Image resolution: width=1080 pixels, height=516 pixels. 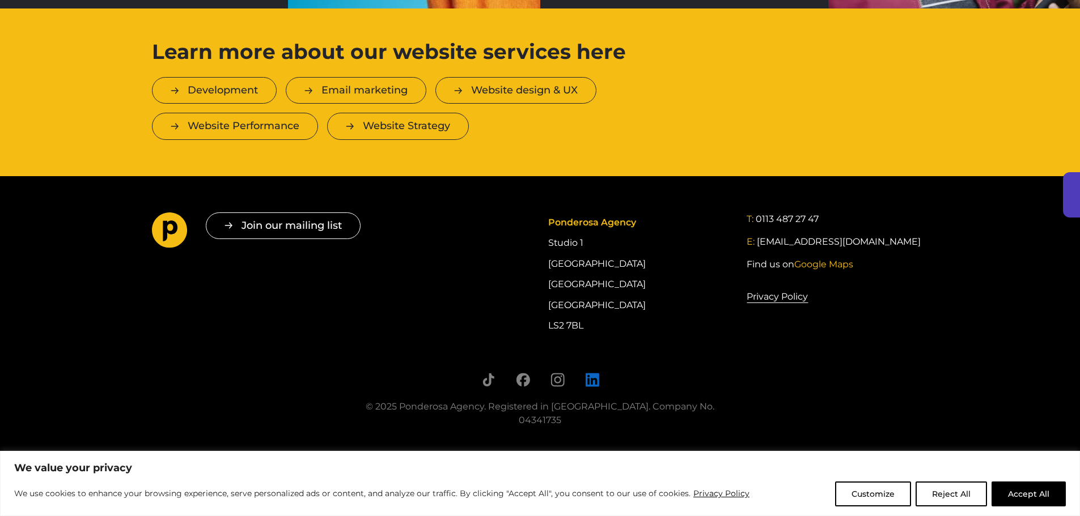 I want to click on p: We value your privacy, so click(x=540, y=468).